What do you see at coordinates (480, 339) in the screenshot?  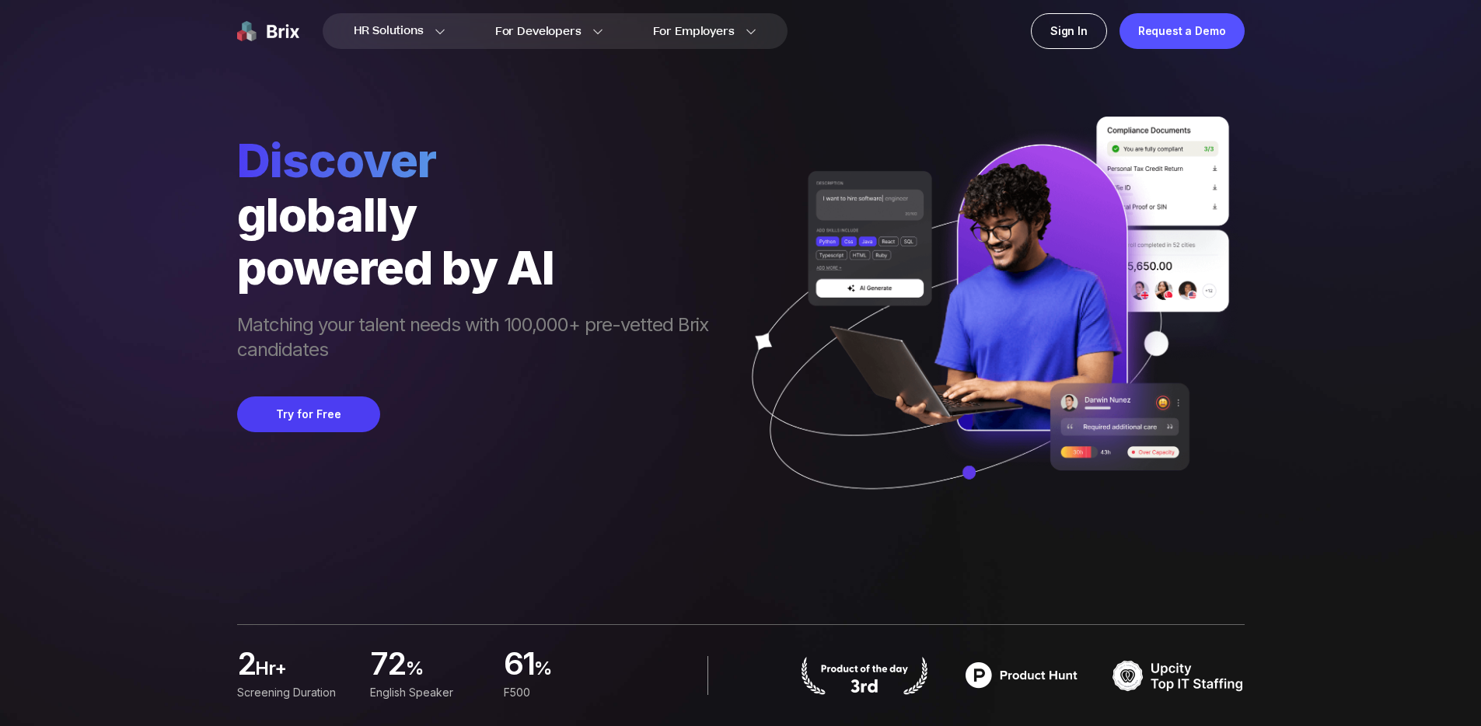 I see `span: Matching your talent needs with 100,000+ pre-vetted Brix candidates` at bounding box center [480, 339].